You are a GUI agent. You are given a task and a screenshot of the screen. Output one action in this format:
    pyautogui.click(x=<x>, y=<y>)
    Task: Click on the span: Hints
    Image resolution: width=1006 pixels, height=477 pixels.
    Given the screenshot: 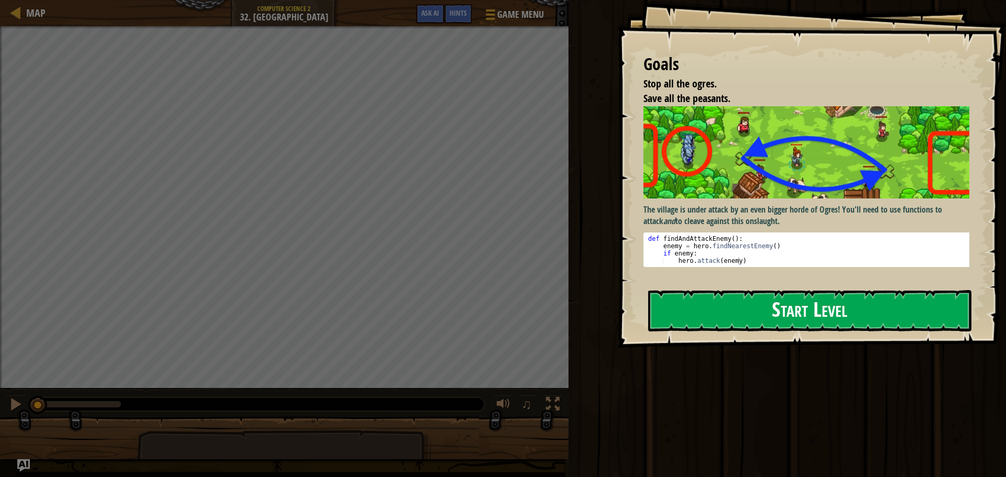 What is the action you would take?
    pyautogui.click(x=458, y=13)
    